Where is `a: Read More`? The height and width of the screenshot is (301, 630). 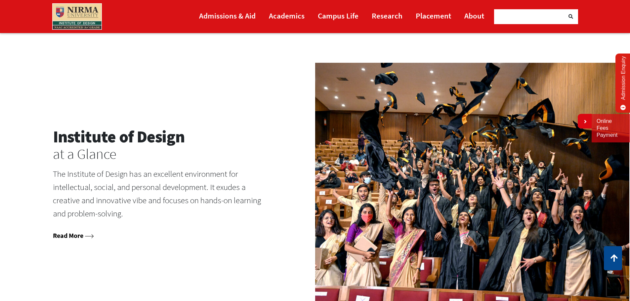
a: Read More is located at coordinates (73, 235).